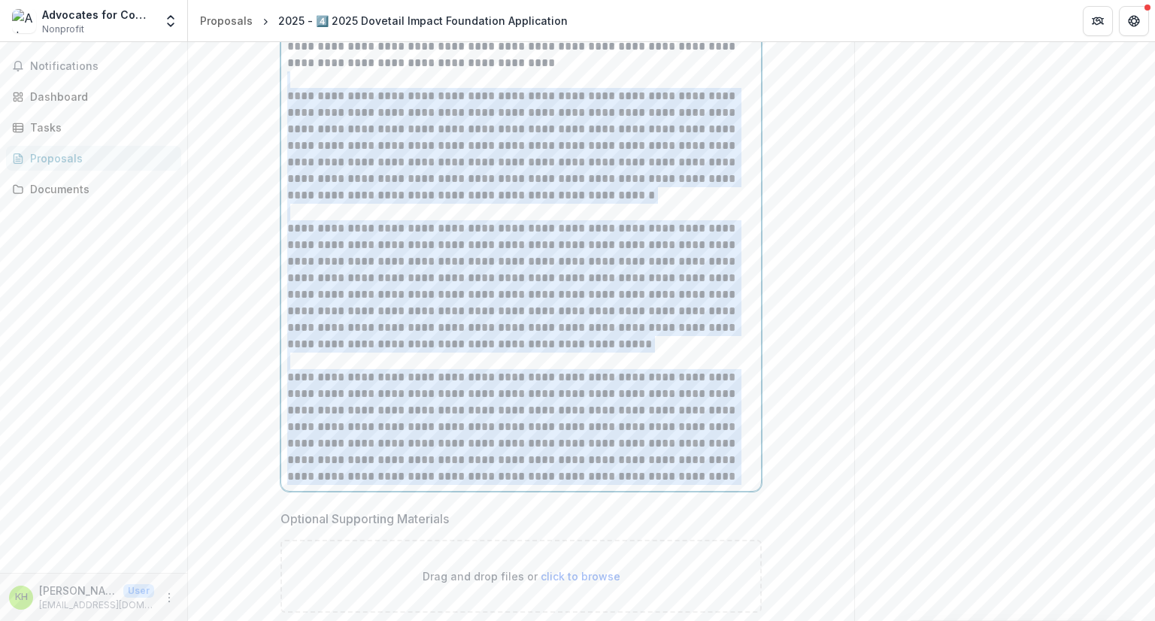 Image resolution: width=1155 pixels, height=621 pixels. What do you see at coordinates (93, 66) in the screenshot?
I see `button: Notifications` at bounding box center [93, 66].